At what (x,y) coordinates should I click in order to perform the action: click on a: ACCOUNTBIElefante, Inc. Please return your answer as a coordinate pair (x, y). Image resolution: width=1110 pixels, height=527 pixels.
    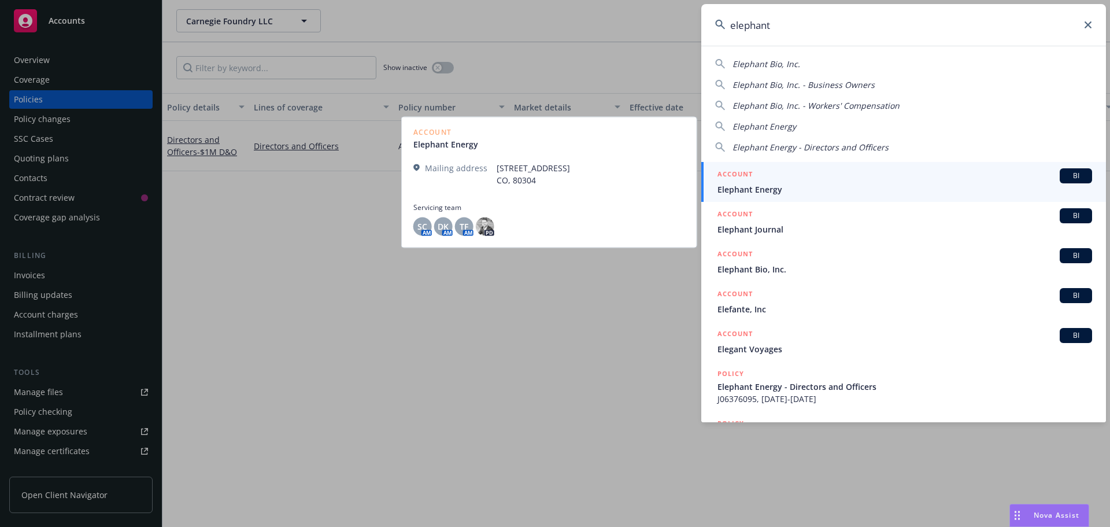
    Looking at the image, I should click on (904, 301).